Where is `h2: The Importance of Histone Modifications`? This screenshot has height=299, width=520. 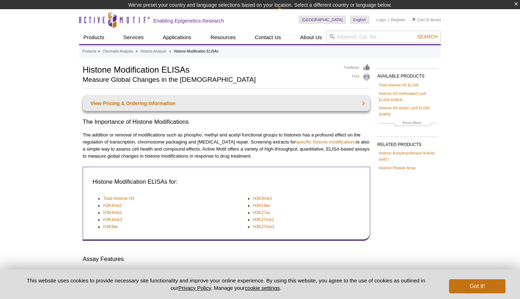
h2: The Importance of Histone Modifications is located at coordinates (226, 122).